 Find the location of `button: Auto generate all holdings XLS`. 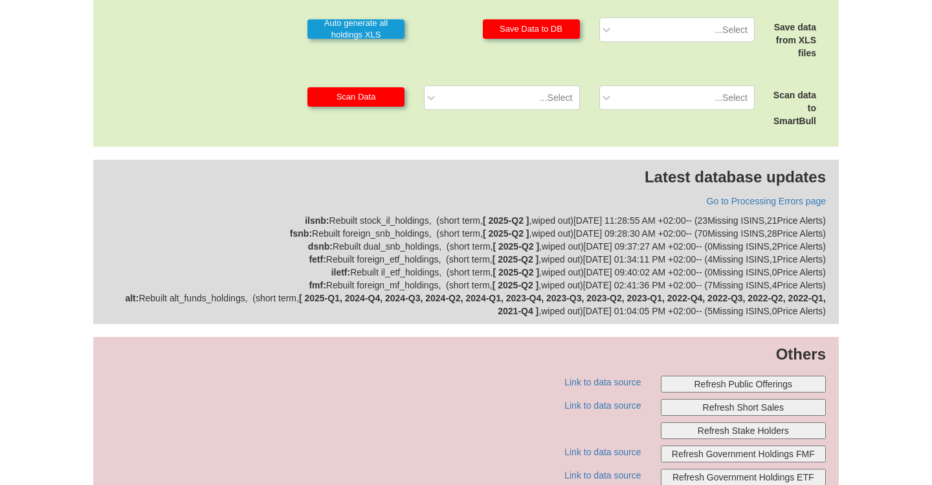

button: Auto generate all holdings XLS is located at coordinates (356, 29).